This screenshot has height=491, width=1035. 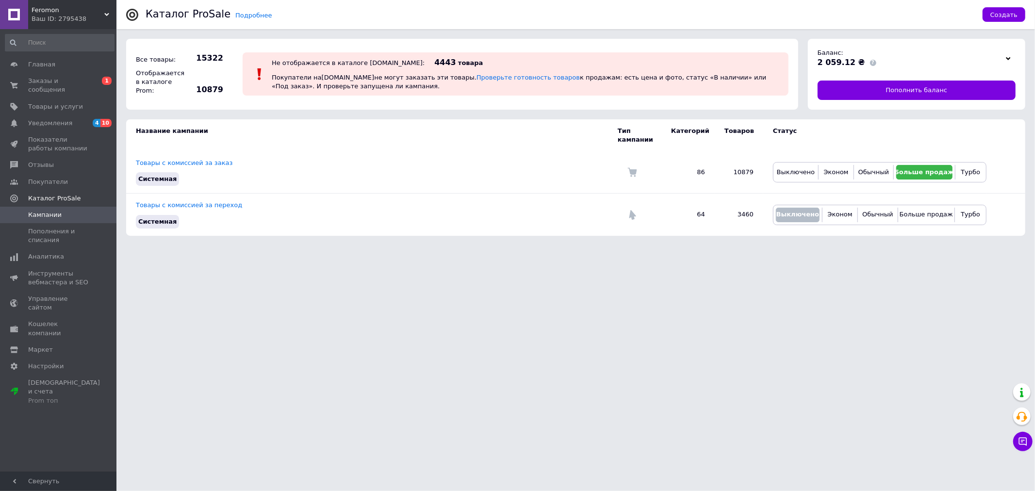 What do you see at coordinates (640, 135) in the screenshot?
I see `td: Тип кампании` at bounding box center [640, 135].